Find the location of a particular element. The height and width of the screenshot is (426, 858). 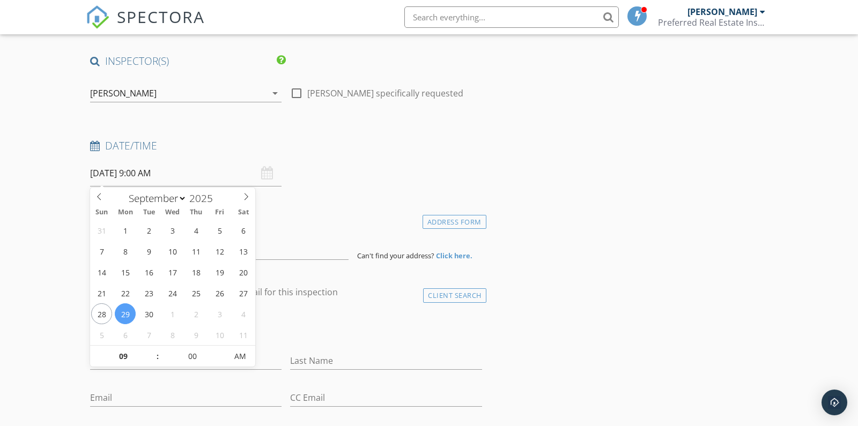

i: arrow_drop_down is located at coordinates (275, 93).